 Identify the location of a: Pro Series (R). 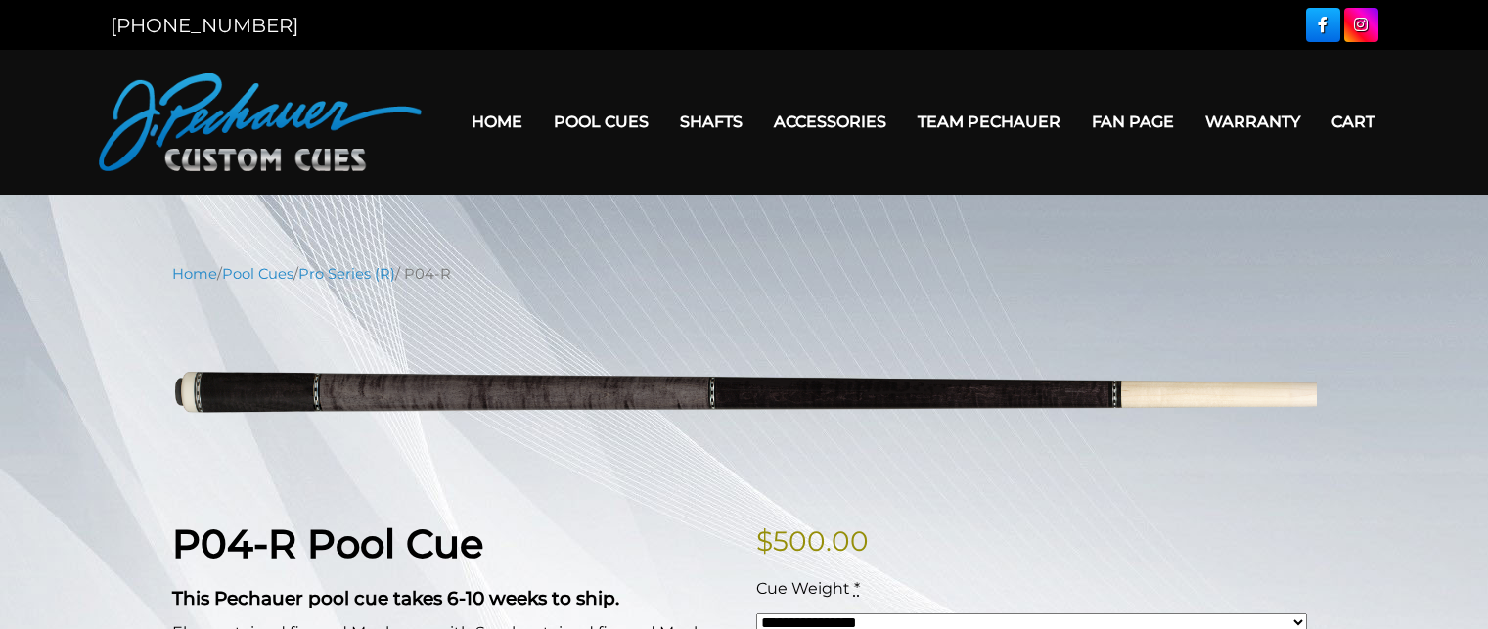
(346, 274).